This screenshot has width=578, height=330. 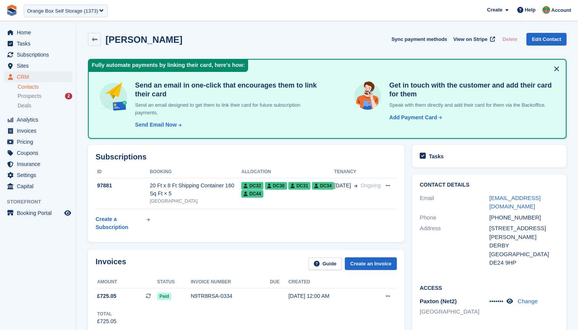 I want to click on span: Booking Portal, so click(x=40, y=213).